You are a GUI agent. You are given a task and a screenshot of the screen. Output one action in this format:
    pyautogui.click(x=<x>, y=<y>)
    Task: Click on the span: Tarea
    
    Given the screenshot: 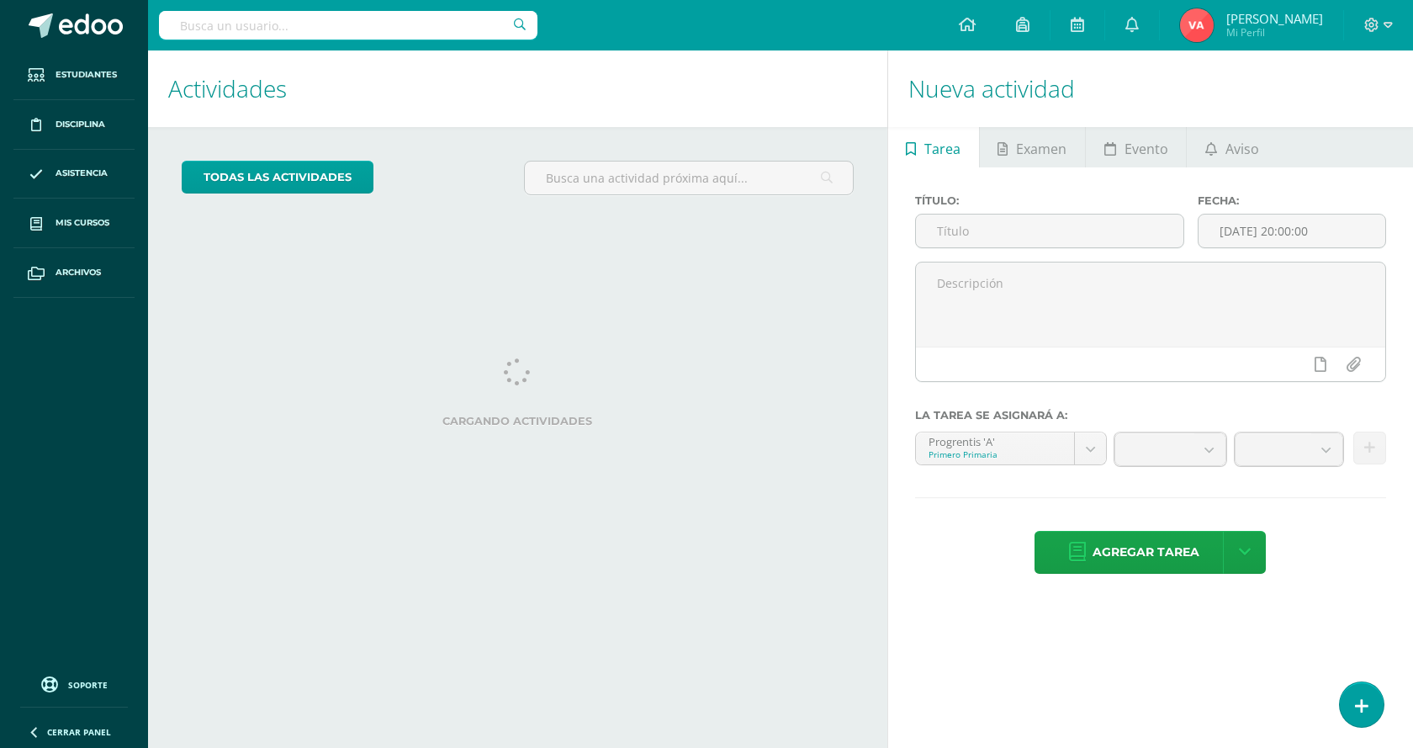 What is the action you would take?
    pyautogui.click(x=942, y=149)
    